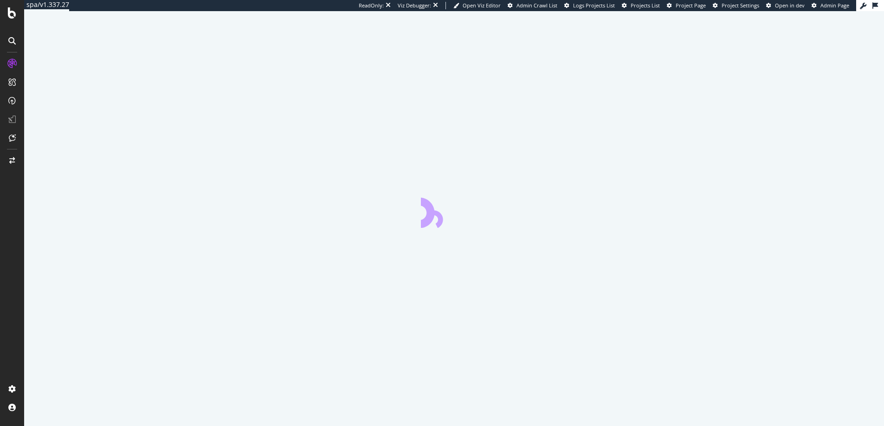 Image resolution: width=884 pixels, height=426 pixels. I want to click on span: Projects List, so click(645, 5).